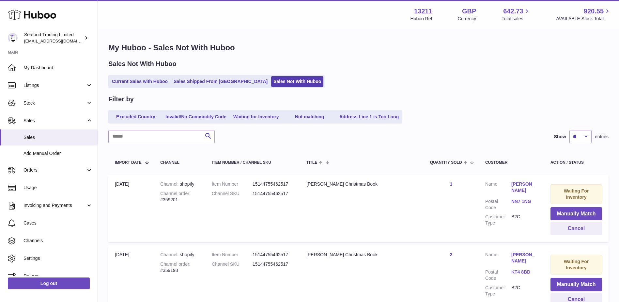 The height and width of the screenshot is (302, 619). Describe the element at coordinates (180, 162) in the screenshot. I see `div: Channel` at that location.